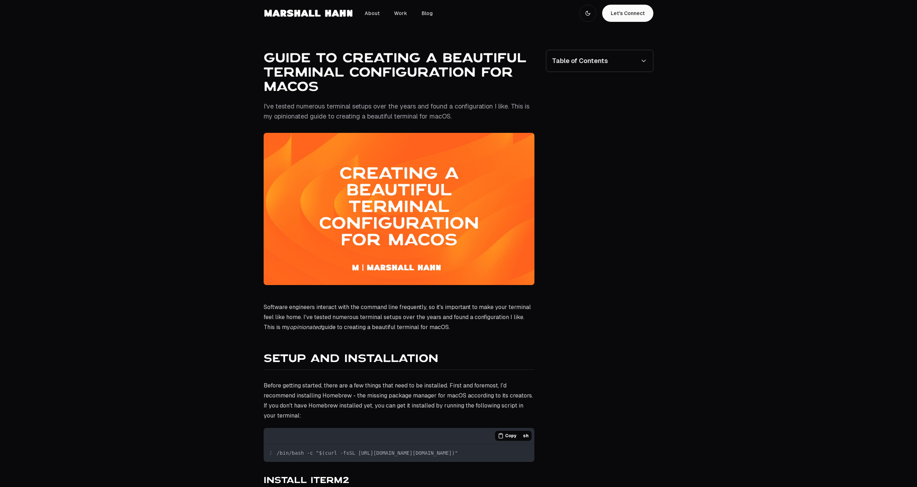 The width and height of the screenshot is (917, 487). Describe the element at coordinates (273, 453) in the screenshot. I see `span: 1` at that location.